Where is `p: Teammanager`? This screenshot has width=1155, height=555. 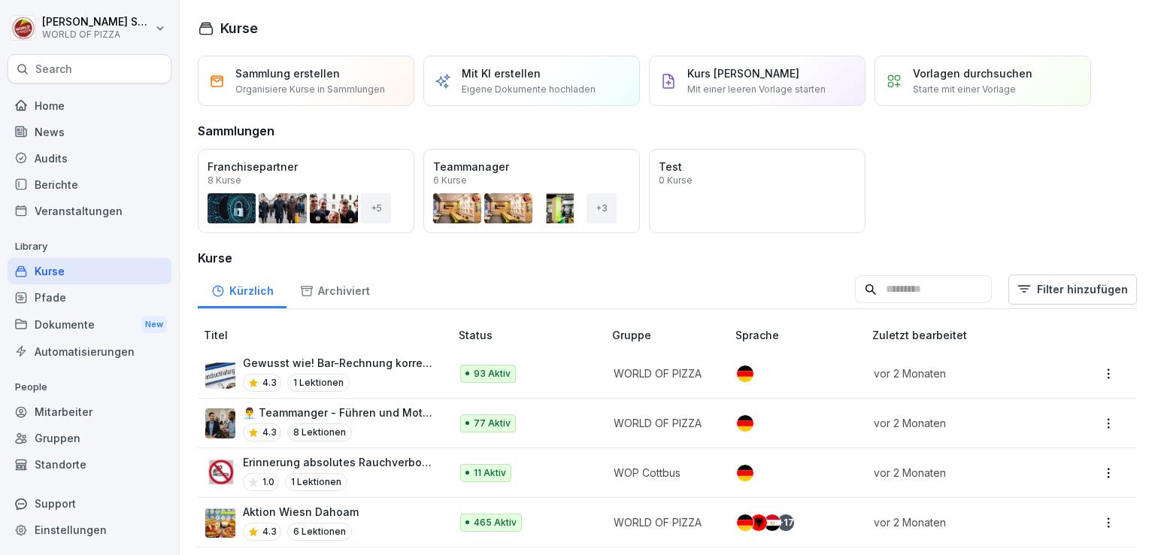 p: Teammanager is located at coordinates (531, 166).